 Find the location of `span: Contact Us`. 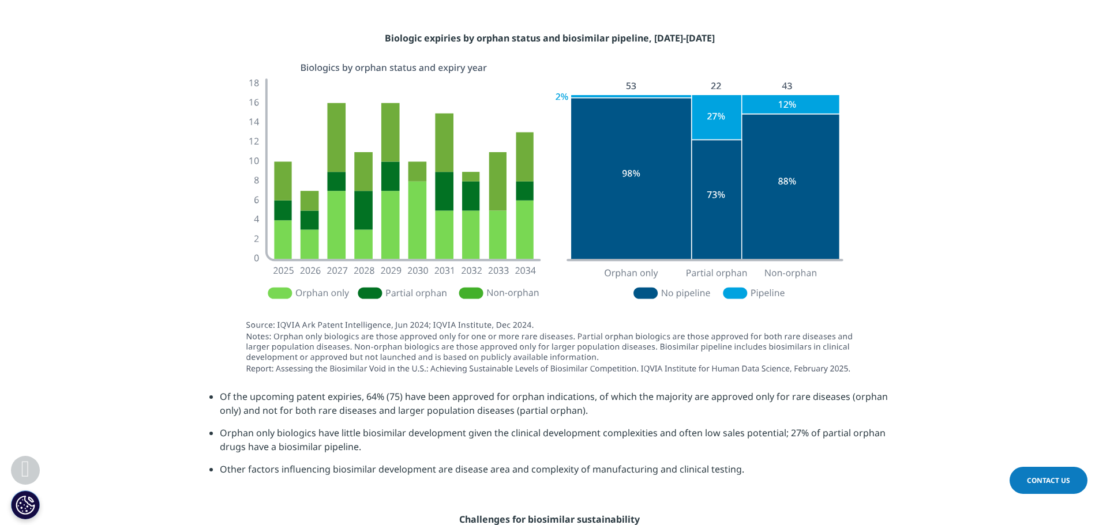

span: Contact Us is located at coordinates (1048, 480).